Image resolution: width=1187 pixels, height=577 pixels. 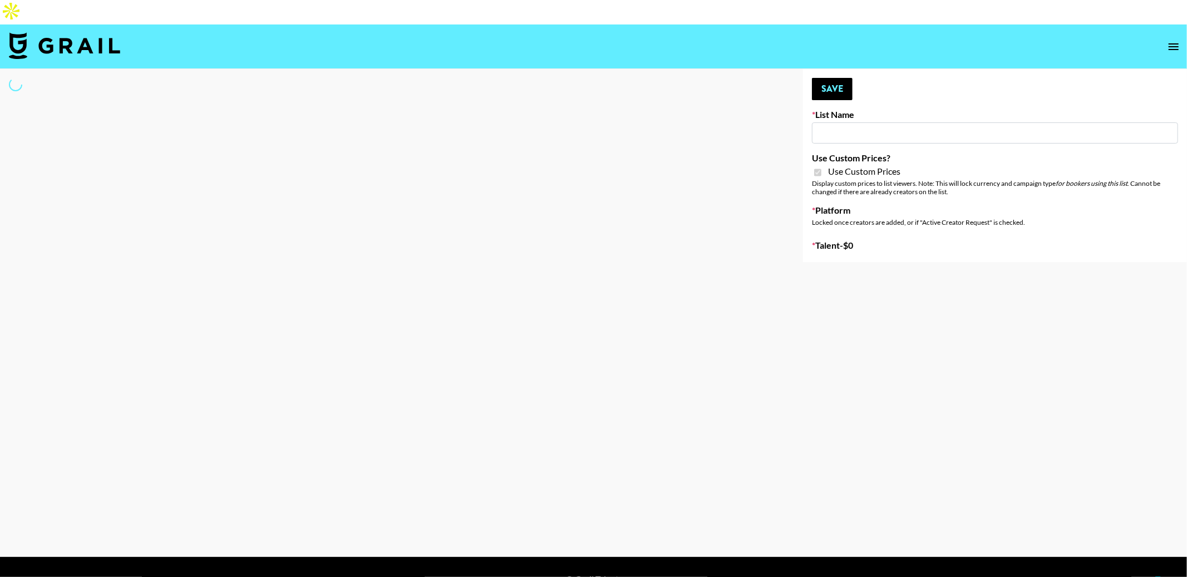 What do you see at coordinates (995, 115) in the screenshot?
I see `label: List Name` at bounding box center [995, 115].